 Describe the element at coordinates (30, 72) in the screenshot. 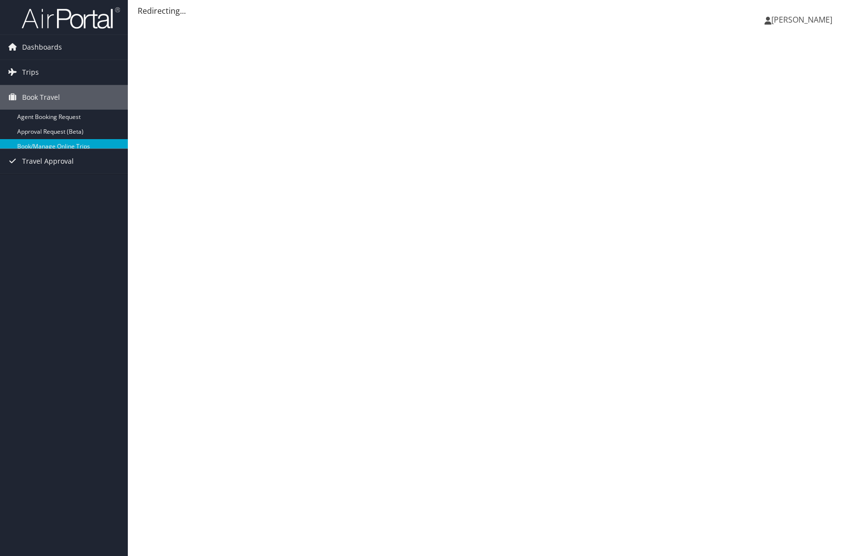

I see `span: Trips` at that location.